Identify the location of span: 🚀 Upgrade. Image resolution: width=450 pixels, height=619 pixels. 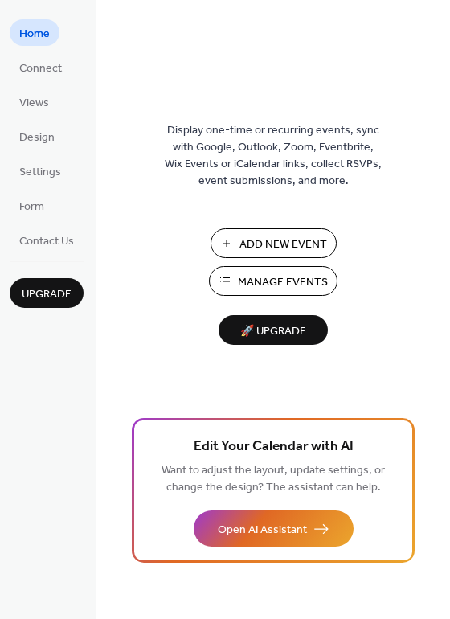
(273, 331).